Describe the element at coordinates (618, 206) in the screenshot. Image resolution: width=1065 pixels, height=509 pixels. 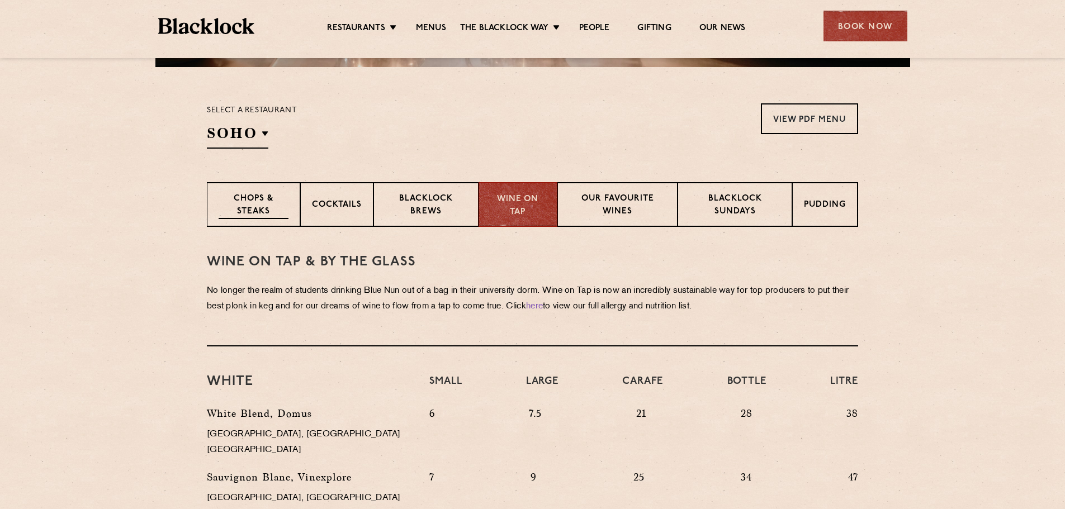
I see `p: Our favourite wines` at that location.